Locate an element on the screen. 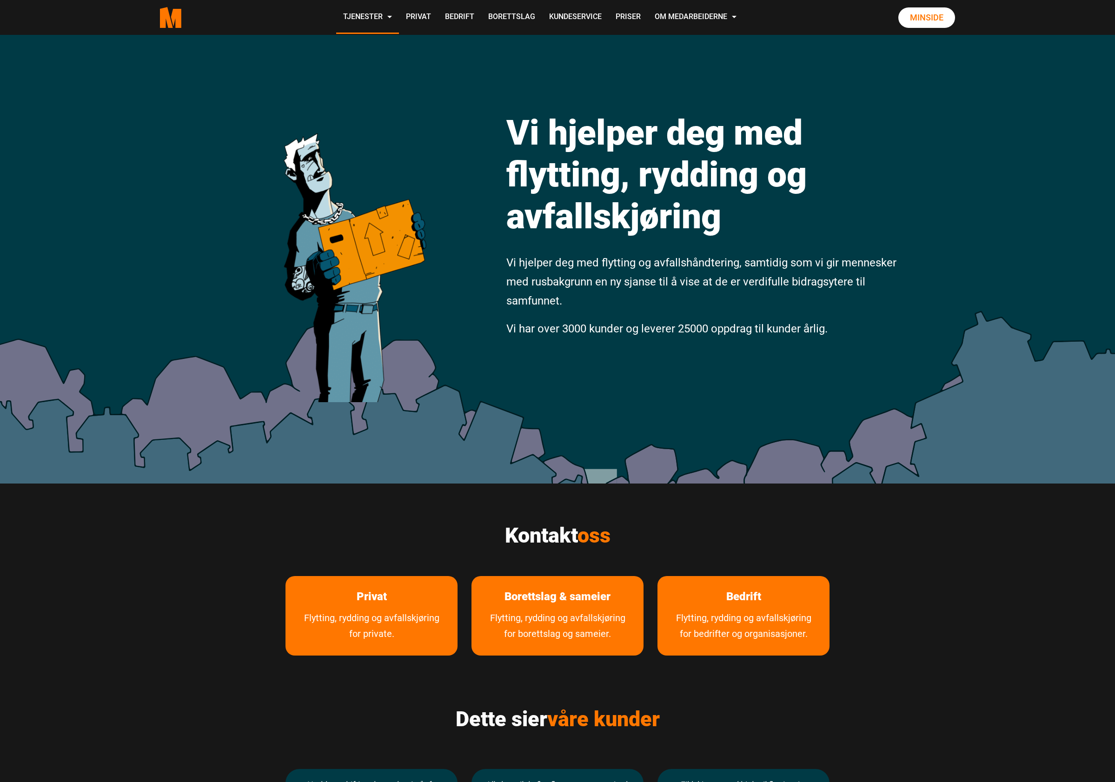 The width and height of the screenshot is (1115, 782). a: Kundeservice is located at coordinates (575, 17).